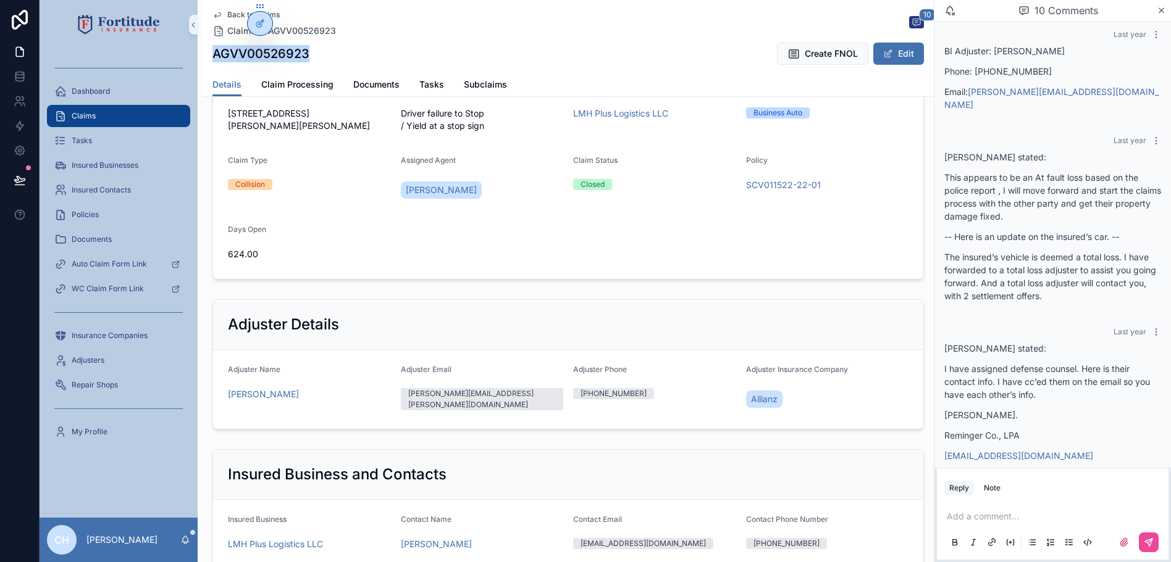  Describe the element at coordinates (764, 399) in the screenshot. I see `a: Allianz` at that location.